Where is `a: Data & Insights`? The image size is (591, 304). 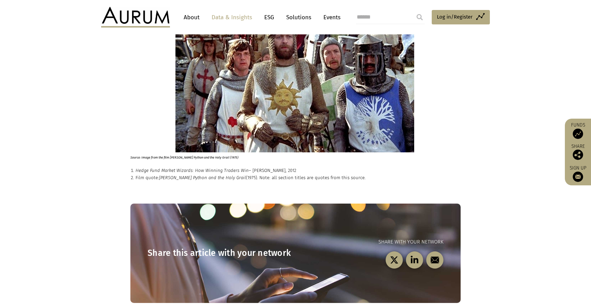
a: Data & Insights is located at coordinates (232, 17).